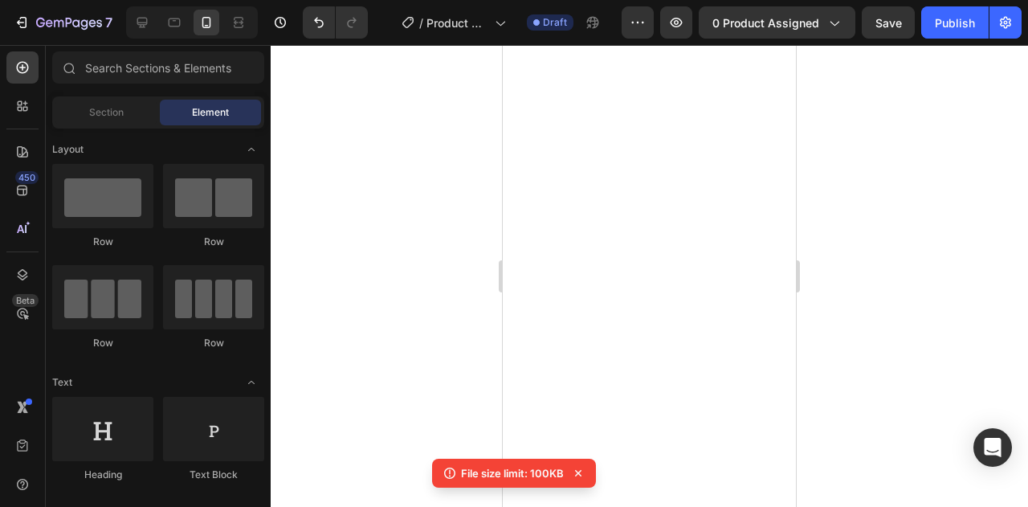  Describe the element at coordinates (955, 22) in the screenshot. I see `div: Publish` at that location.